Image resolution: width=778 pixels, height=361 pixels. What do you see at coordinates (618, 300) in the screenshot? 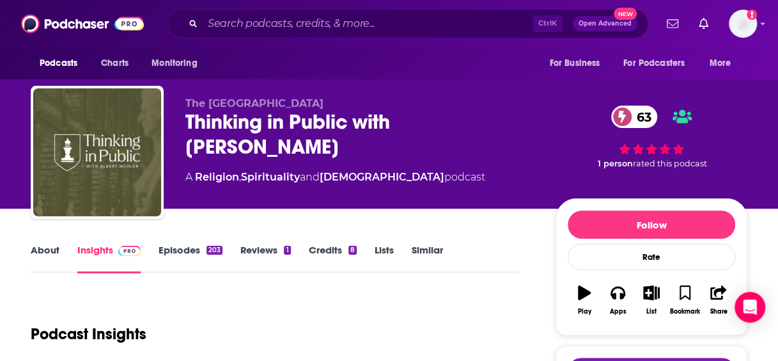
I see `button: Apps` at bounding box center [618, 300].